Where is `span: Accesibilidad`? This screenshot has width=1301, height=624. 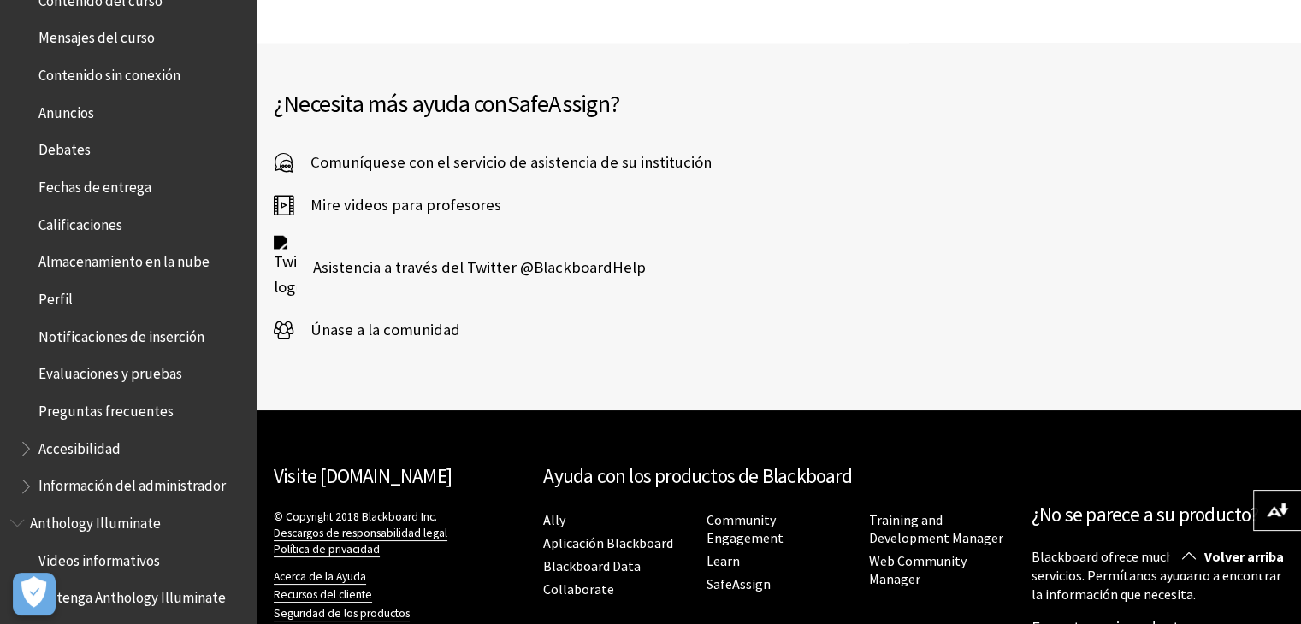
span: Accesibilidad is located at coordinates (80, 445).